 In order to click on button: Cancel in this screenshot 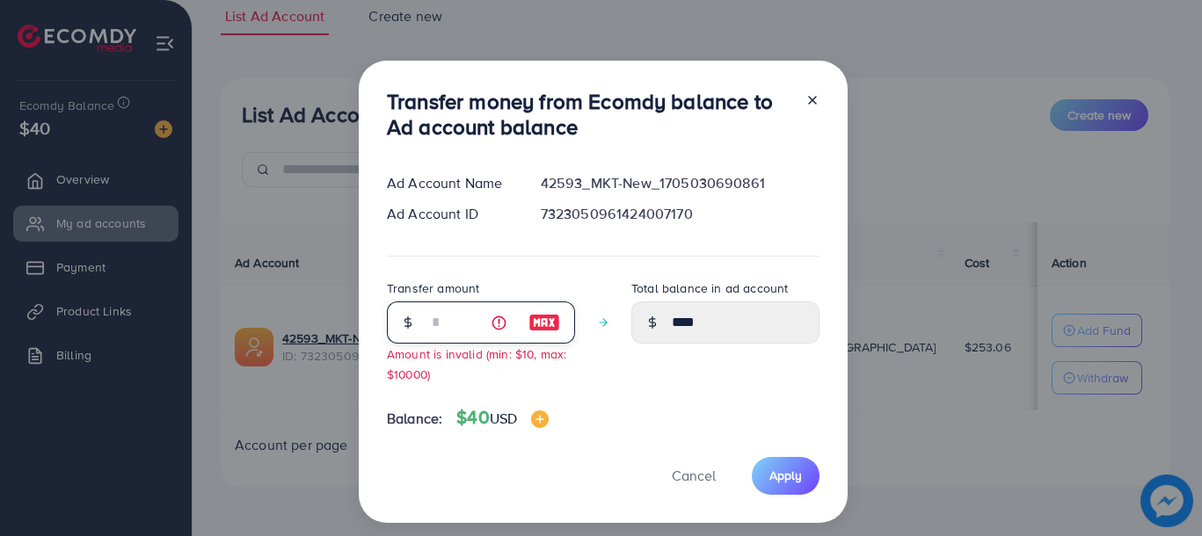, I will do `click(694, 476)`.